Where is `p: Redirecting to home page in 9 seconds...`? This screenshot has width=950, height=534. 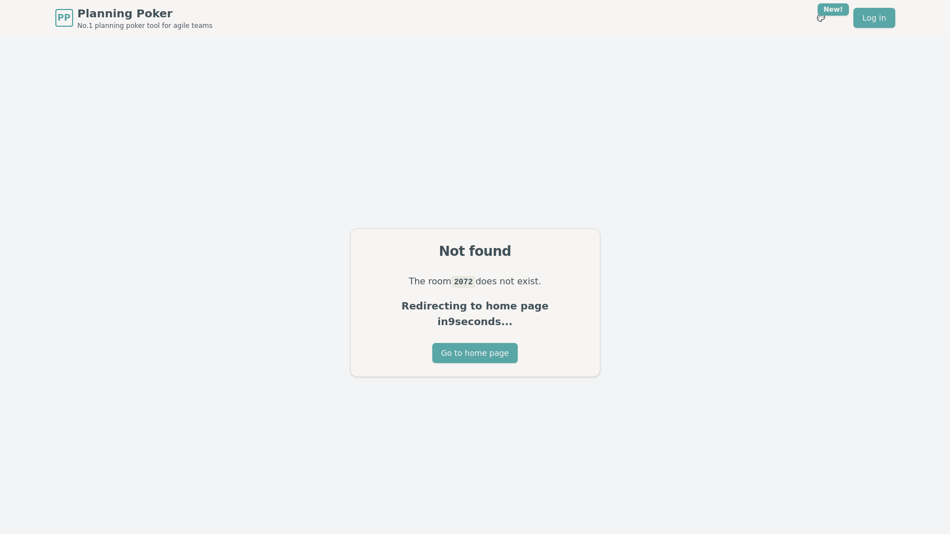 p: Redirecting to home page in 9 seconds... is located at coordinates (475, 314).